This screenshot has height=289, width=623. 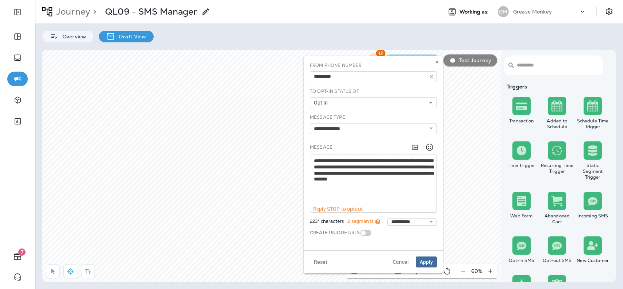 What do you see at coordinates (609, 12) in the screenshot?
I see `button: Settings` at bounding box center [609, 12].